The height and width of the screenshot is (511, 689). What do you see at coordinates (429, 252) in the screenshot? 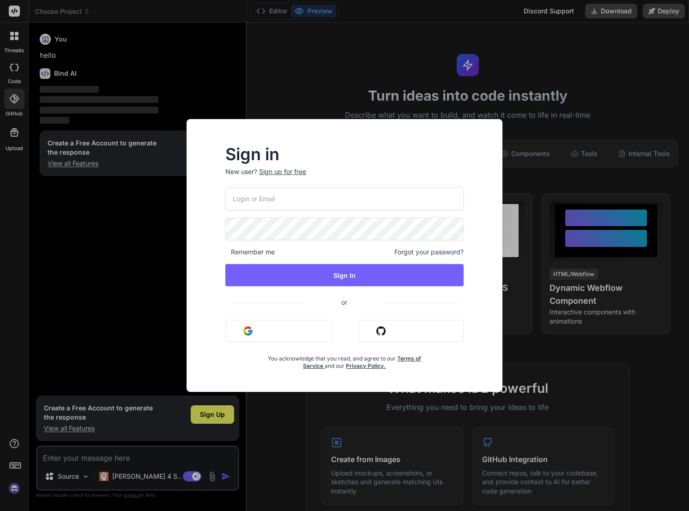
I see `span: Forgot your password?` at bounding box center [429, 252].